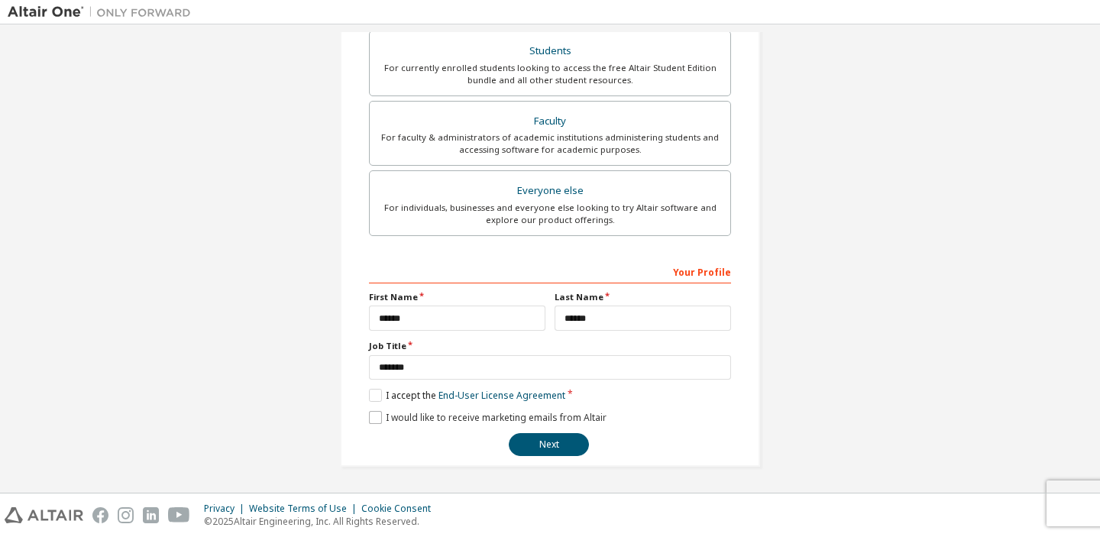  I want to click on div: For faculty & administrators of academic institutions administering students and accessing softwa..., so click(550, 144).